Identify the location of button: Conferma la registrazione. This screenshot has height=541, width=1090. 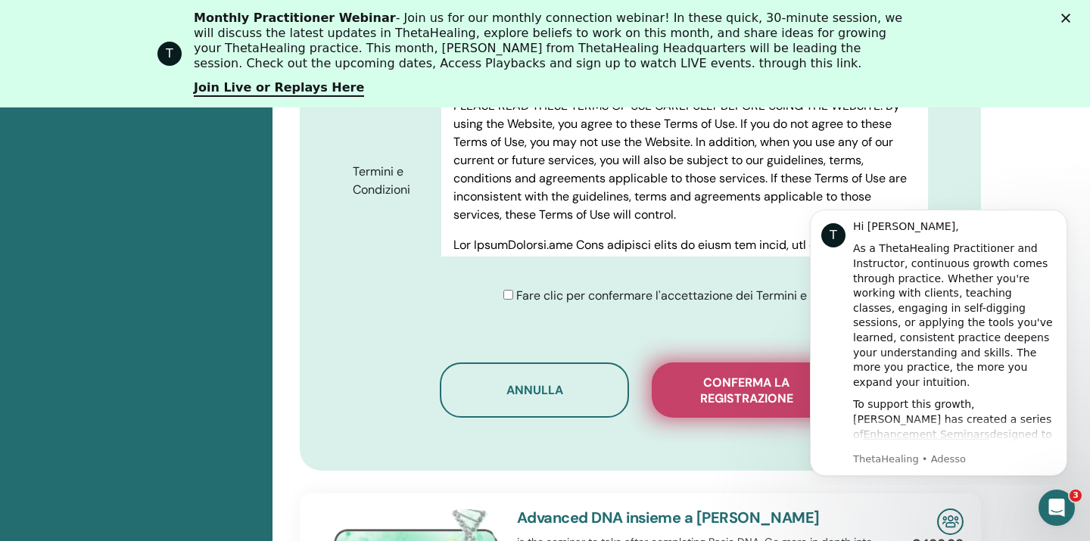
(746, 390).